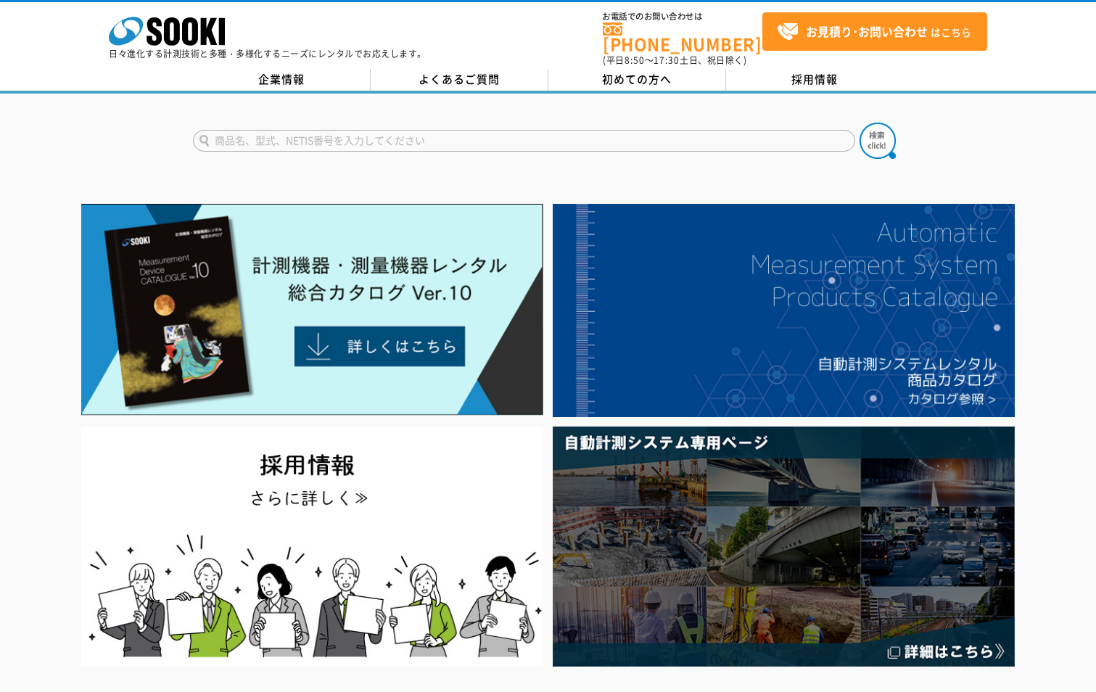 Image resolution: width=1096 pixels, height=692 pixels. What do you see at coordinates (783, 310) in the screenshot?
I see `img: 自動計測システムカタログ` at bounding box center [783, 310].